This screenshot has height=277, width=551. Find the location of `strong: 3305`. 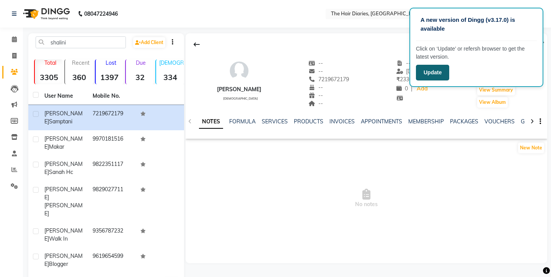

strong: 3305 is located at coordinates (49, 77).